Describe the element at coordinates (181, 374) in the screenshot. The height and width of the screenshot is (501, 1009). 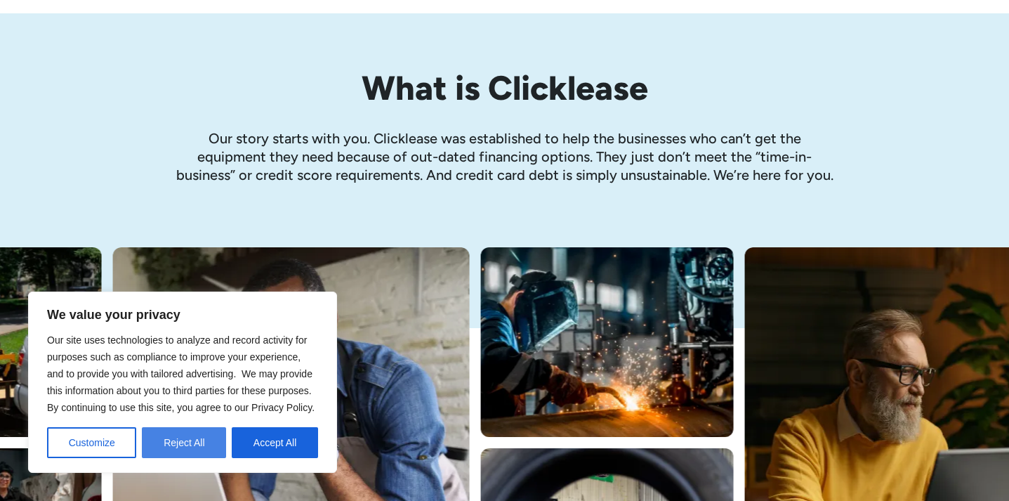
I see `span: Our site uses technologies to analyze and record activity for purposes such as compliance to impr...` at that location.